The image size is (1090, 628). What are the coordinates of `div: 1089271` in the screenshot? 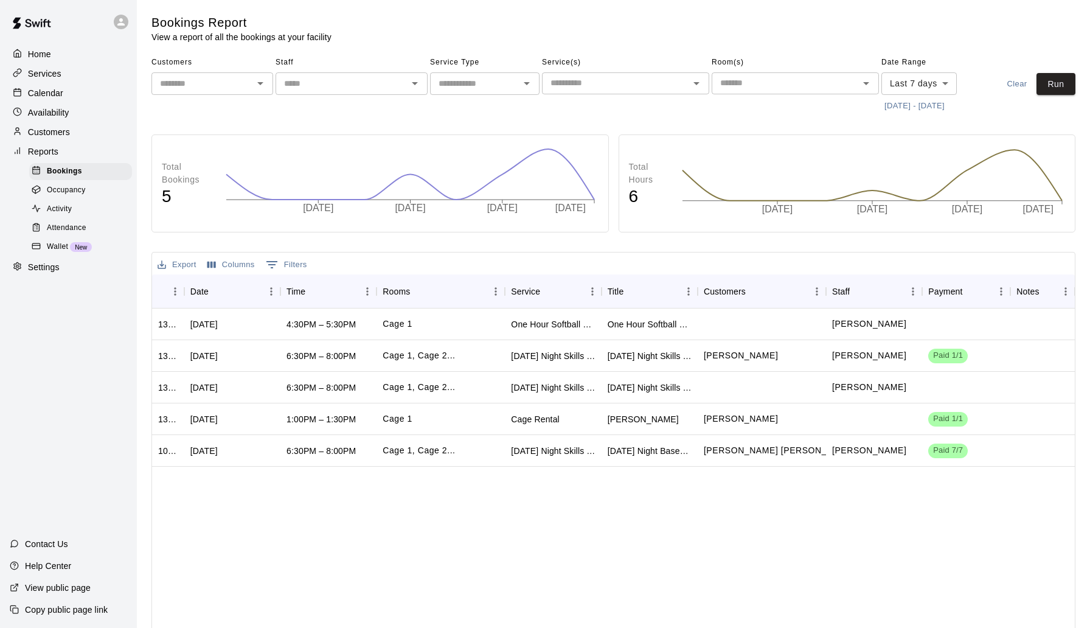 It's located at (168, 451).